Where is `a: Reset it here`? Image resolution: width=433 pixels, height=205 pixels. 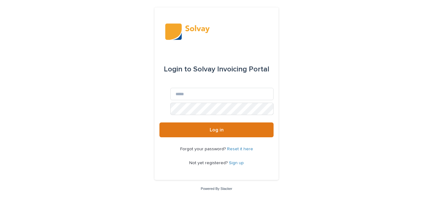
a: Reset it here is located at coordinates (240, 149).